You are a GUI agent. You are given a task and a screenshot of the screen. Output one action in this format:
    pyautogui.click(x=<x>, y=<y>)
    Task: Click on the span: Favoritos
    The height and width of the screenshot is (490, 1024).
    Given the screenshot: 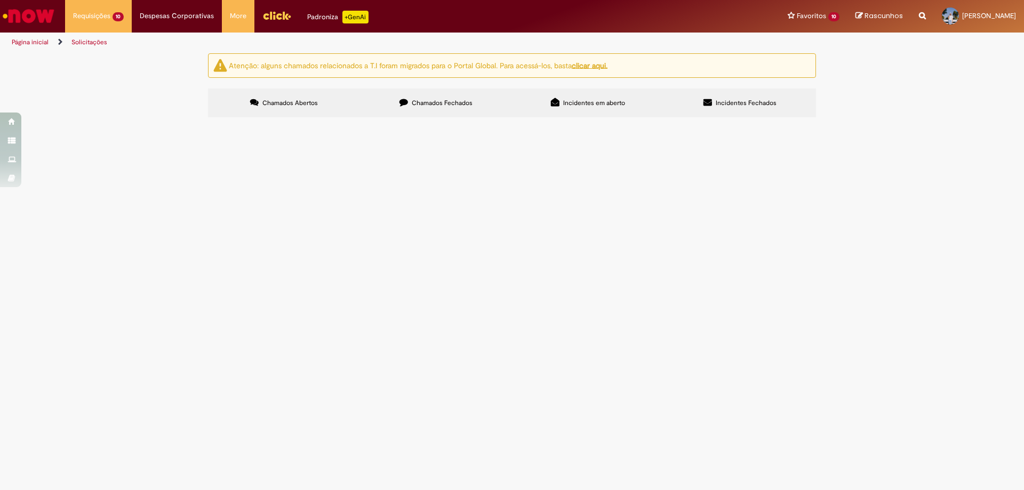 What is the action you would take?
    pyautogui.click(x=811, y=16)
    